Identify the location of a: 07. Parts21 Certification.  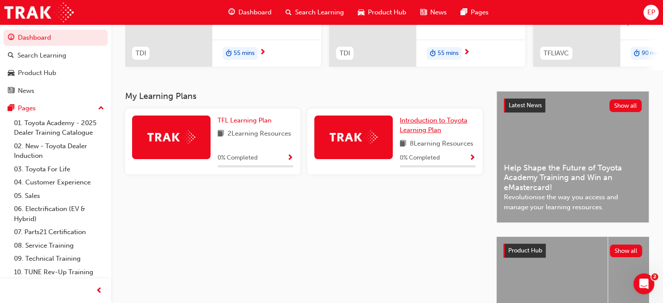
(59, 232).